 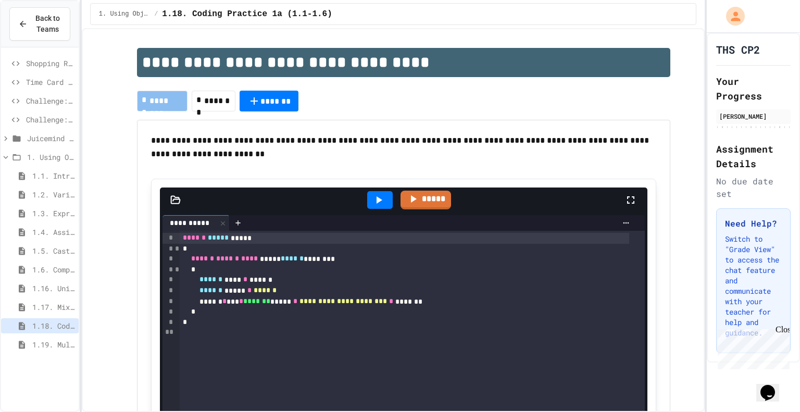 What do you see at coordinates (53, 307) in the screenshot?
I see `span: 1.17. Mixed Up Code Practice 1.1-1.6` at bounding box center [53, 307].